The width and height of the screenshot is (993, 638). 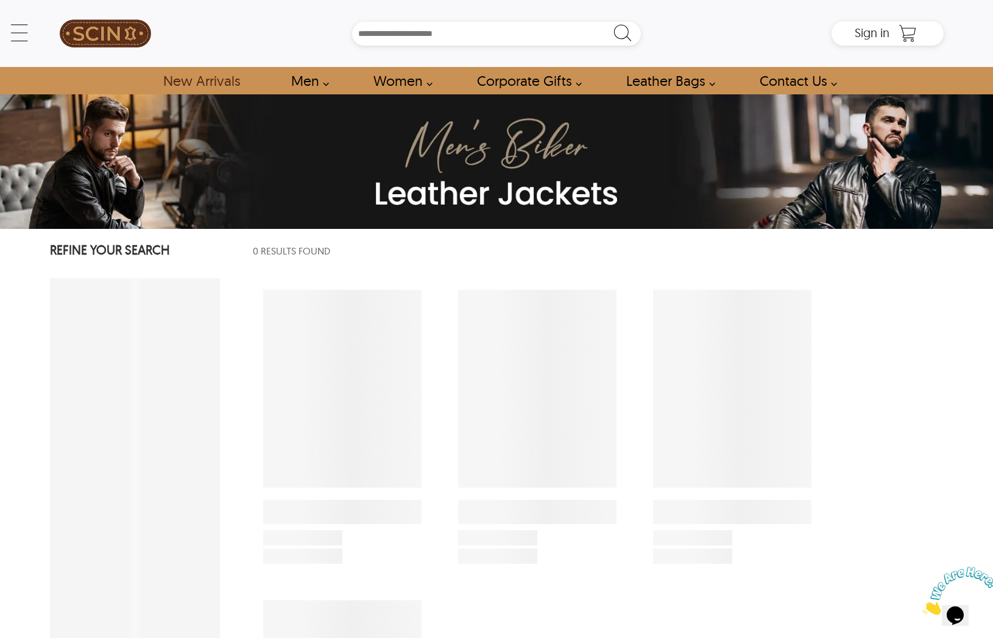 I want to click on div: CloseChat attention grabber, so click(x=38, y=29).